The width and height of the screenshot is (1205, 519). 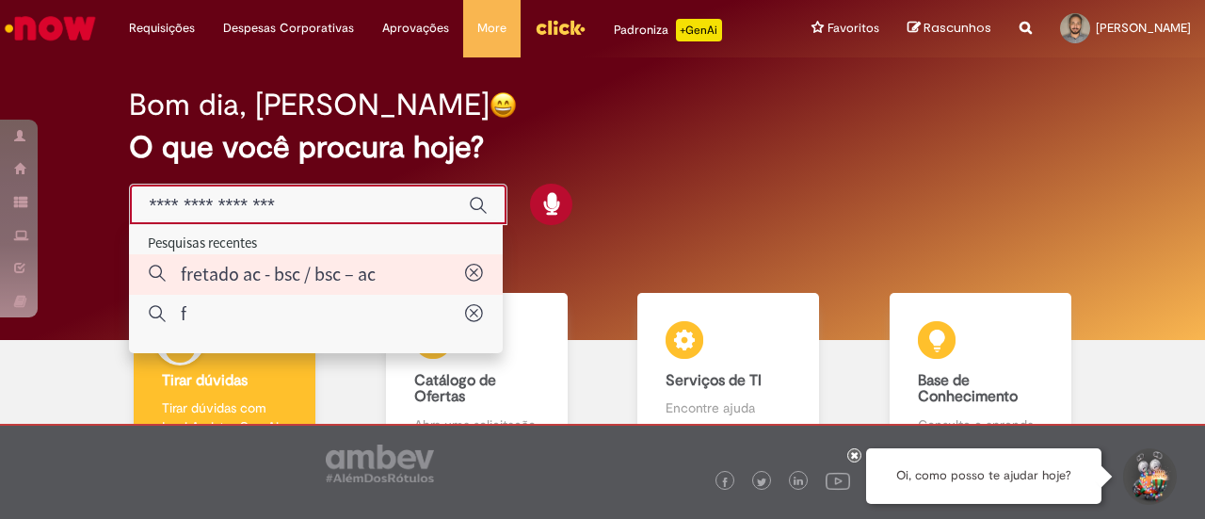 I want to click on b: Catálogo de Ofertas, so click(x=455, y=389).